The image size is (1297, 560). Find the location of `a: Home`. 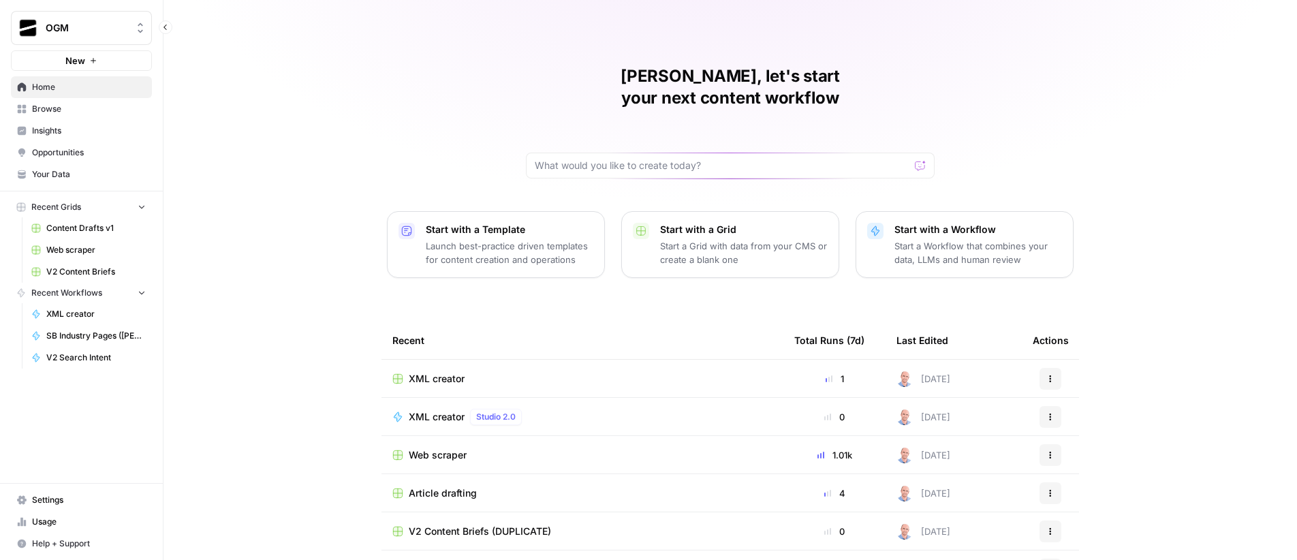

a: Home is located at coordinates (81, 87).